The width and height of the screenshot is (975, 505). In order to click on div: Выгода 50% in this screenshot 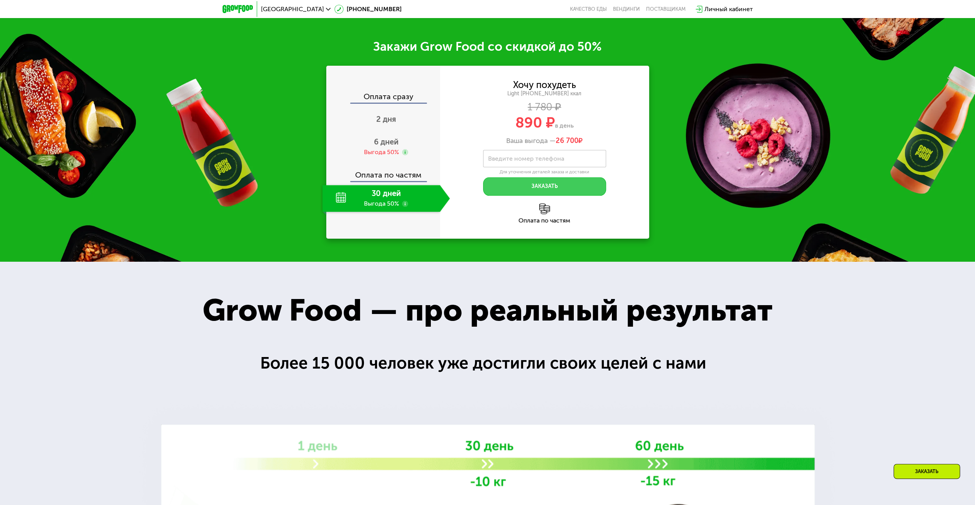, I will do `click(381, 152)`.